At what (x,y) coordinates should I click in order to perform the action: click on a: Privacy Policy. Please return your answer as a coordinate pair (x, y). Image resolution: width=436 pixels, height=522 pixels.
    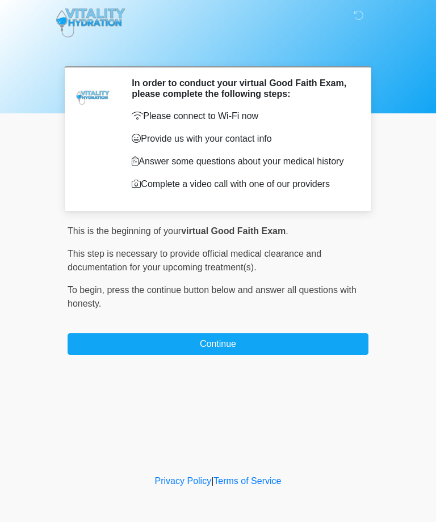
    Looking at the image, I should click on (183, 481).